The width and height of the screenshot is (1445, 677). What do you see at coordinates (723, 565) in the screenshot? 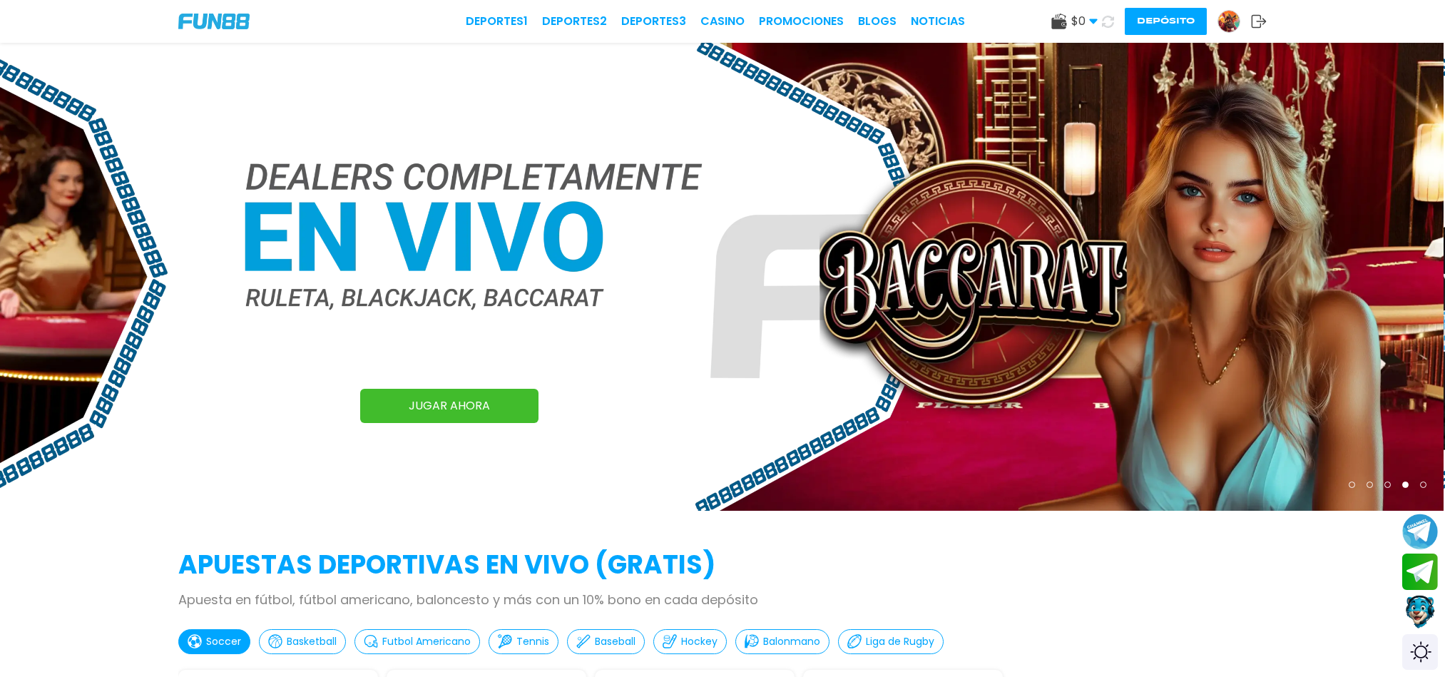
I see `h2: APUESTAS DEPORTIVAS EN VIVO (gratis)` at bounding box center [723, 565].